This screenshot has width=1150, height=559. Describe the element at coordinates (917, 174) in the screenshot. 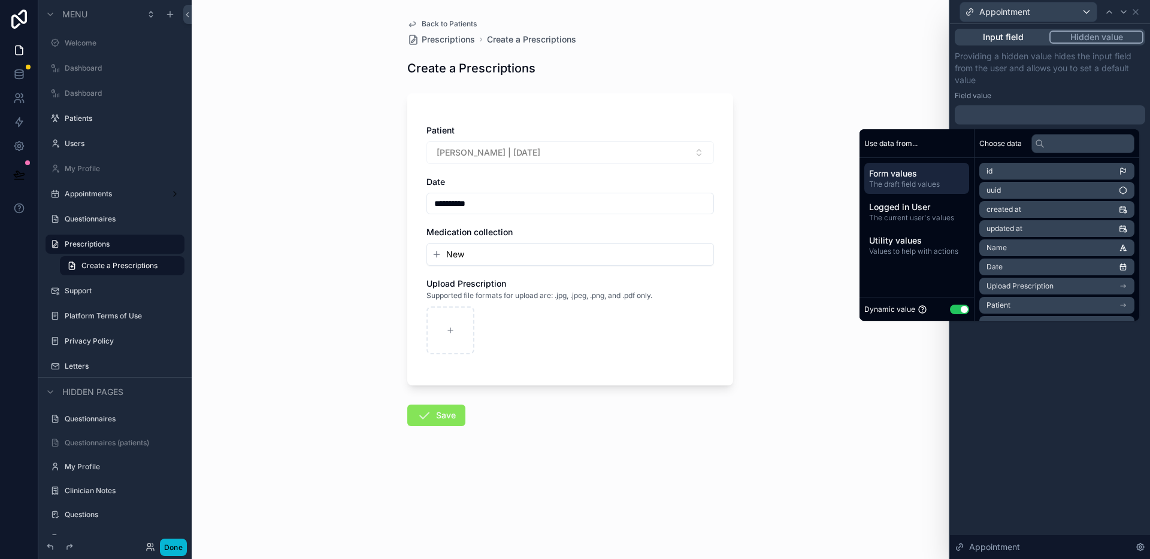

I see `span: Form values` at that location.